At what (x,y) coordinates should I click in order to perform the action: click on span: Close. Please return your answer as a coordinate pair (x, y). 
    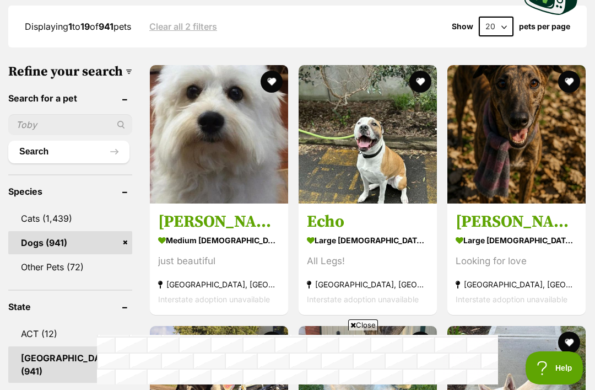
    Looking at the image, I should click on (363, 325).